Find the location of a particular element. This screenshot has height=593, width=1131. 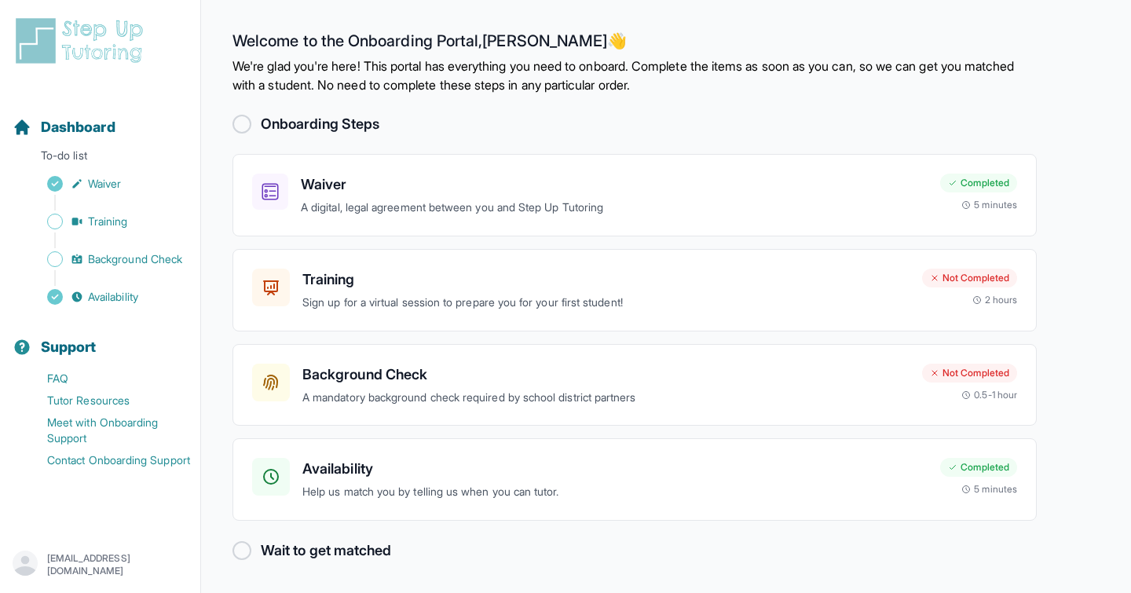

p: A digital, legal agreement between you and Step Up Tutoring is located at coordinates (614, 207).